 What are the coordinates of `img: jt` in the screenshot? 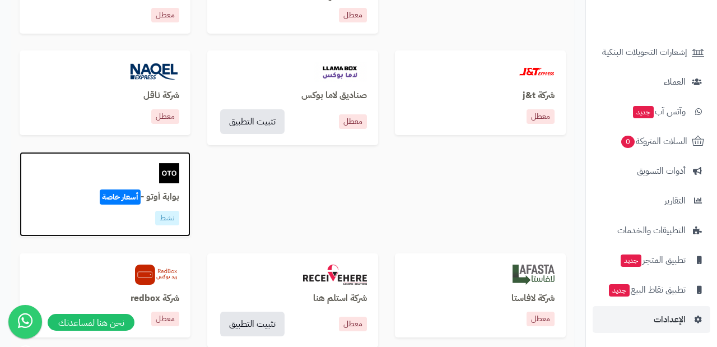 It's located at (537, 72).